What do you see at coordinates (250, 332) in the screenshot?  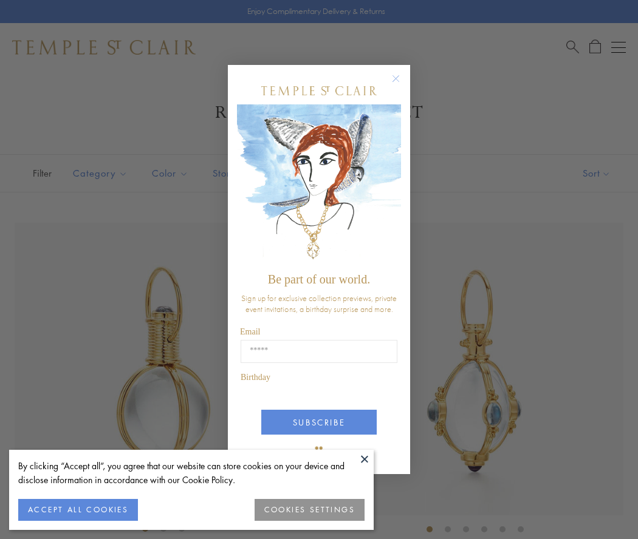 I see `span: Email` at bounding box center [250, 332].